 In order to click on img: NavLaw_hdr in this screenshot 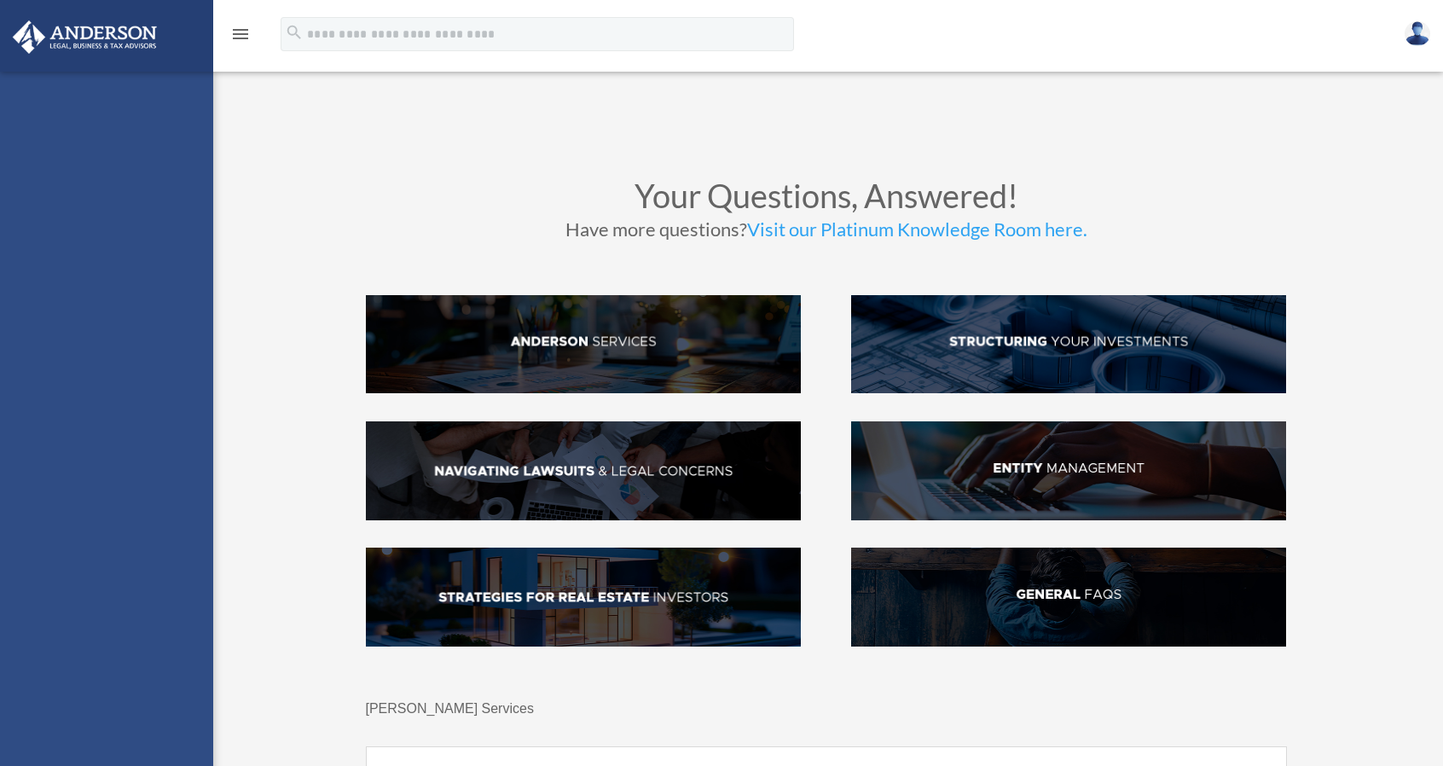, I will do `click(584, 471)`.